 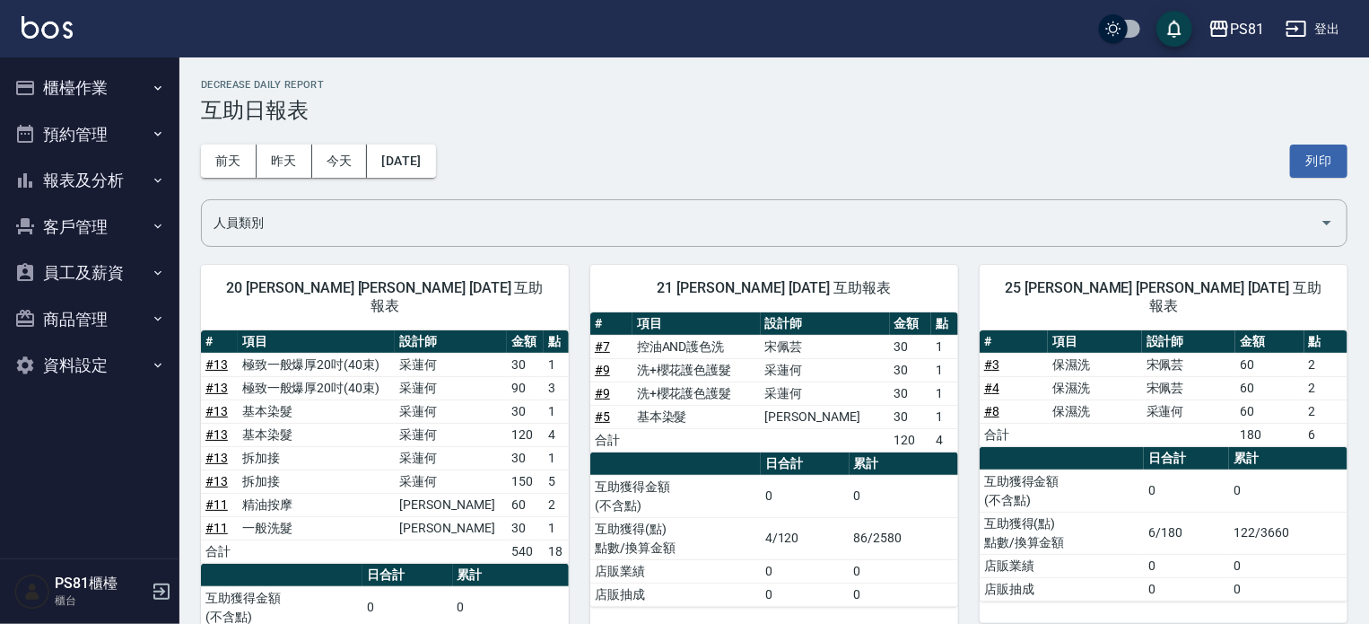 I want to click on td: 86/2580, so click(x=904, y=537).